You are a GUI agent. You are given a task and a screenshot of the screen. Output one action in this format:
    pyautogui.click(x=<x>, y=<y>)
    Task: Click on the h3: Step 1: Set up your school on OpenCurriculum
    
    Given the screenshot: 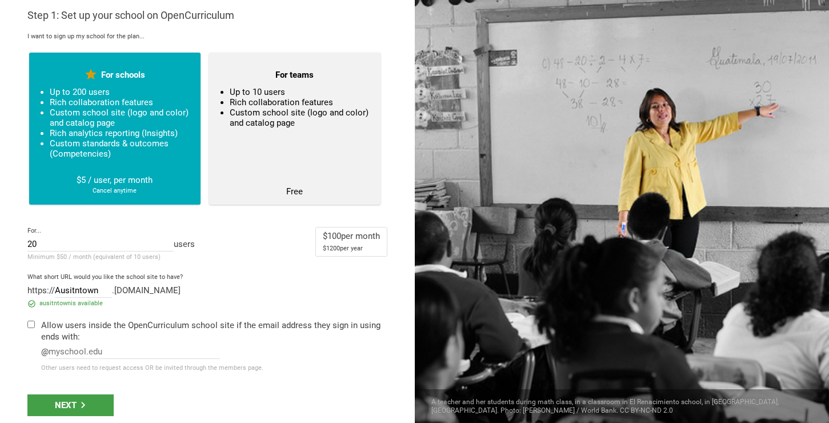 What is the action you would take?
    pyautogui.click(x=207, y=15)
    